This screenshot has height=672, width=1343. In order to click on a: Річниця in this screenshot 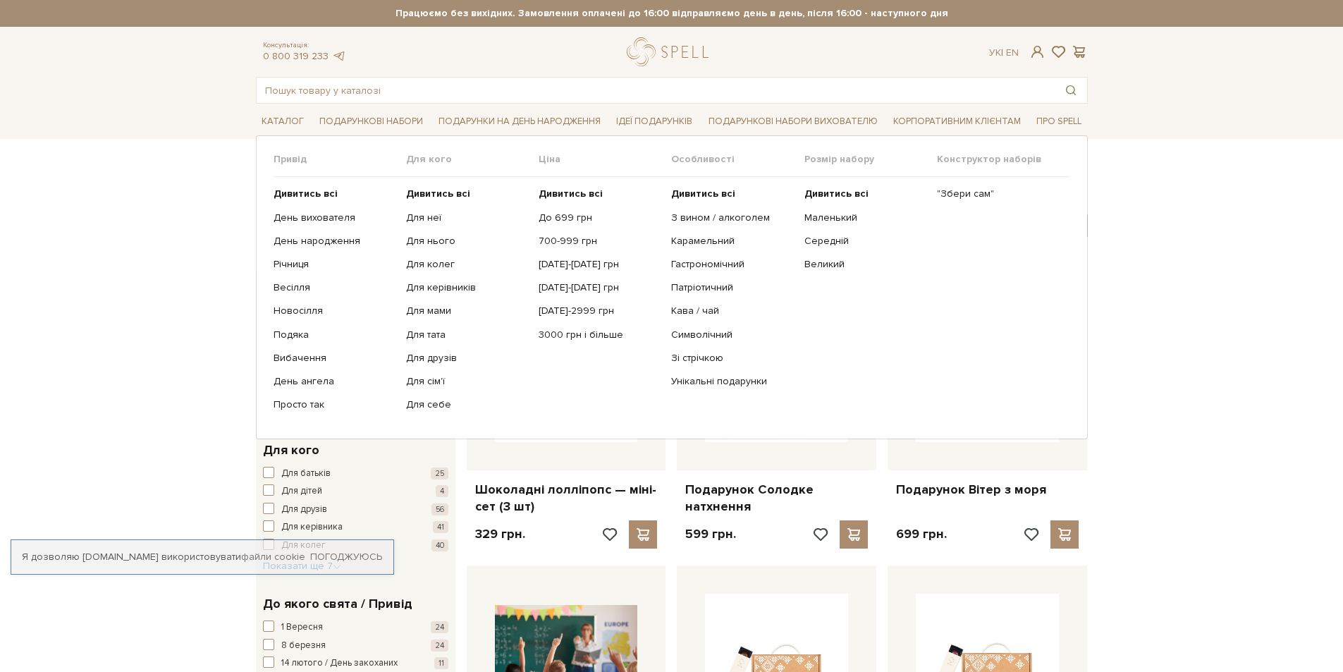, I will do `click(334, 264)`.